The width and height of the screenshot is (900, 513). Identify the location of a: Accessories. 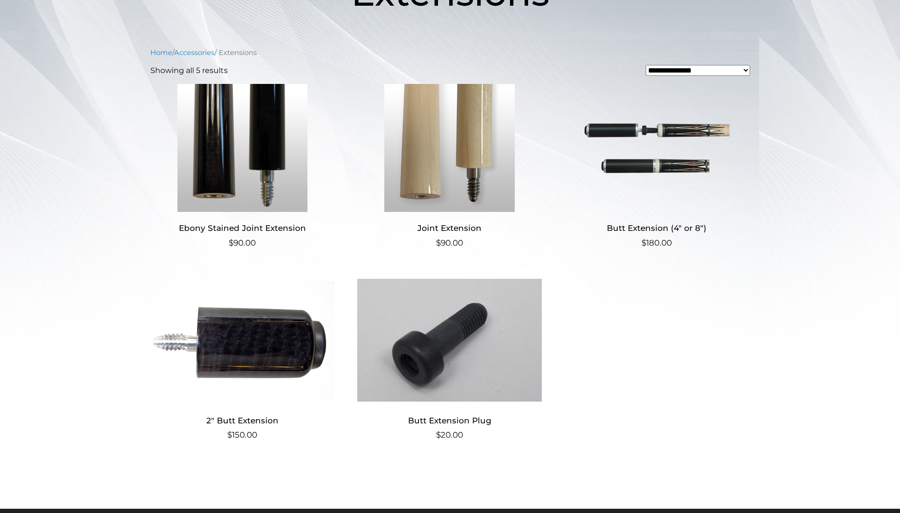
(194, 53).